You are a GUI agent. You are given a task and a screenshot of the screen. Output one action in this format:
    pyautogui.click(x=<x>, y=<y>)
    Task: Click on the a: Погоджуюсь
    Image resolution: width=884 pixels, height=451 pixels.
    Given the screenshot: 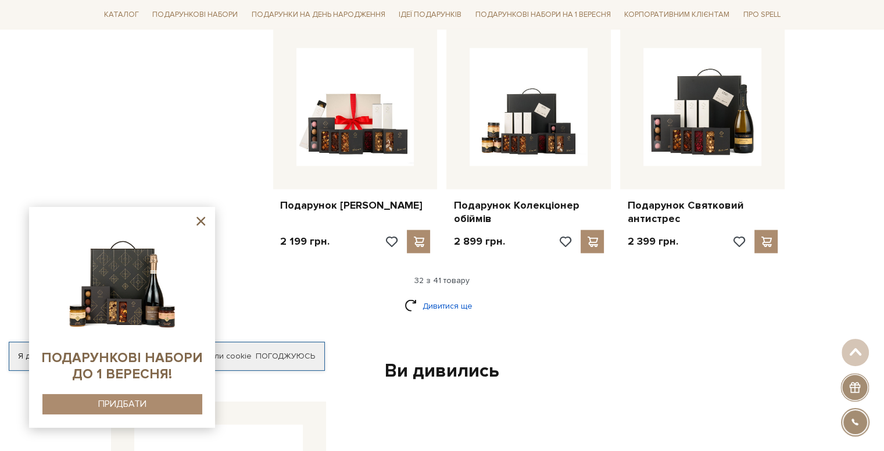 What is the action you would take?
    pyautogui.click(x=285, y=356)
    